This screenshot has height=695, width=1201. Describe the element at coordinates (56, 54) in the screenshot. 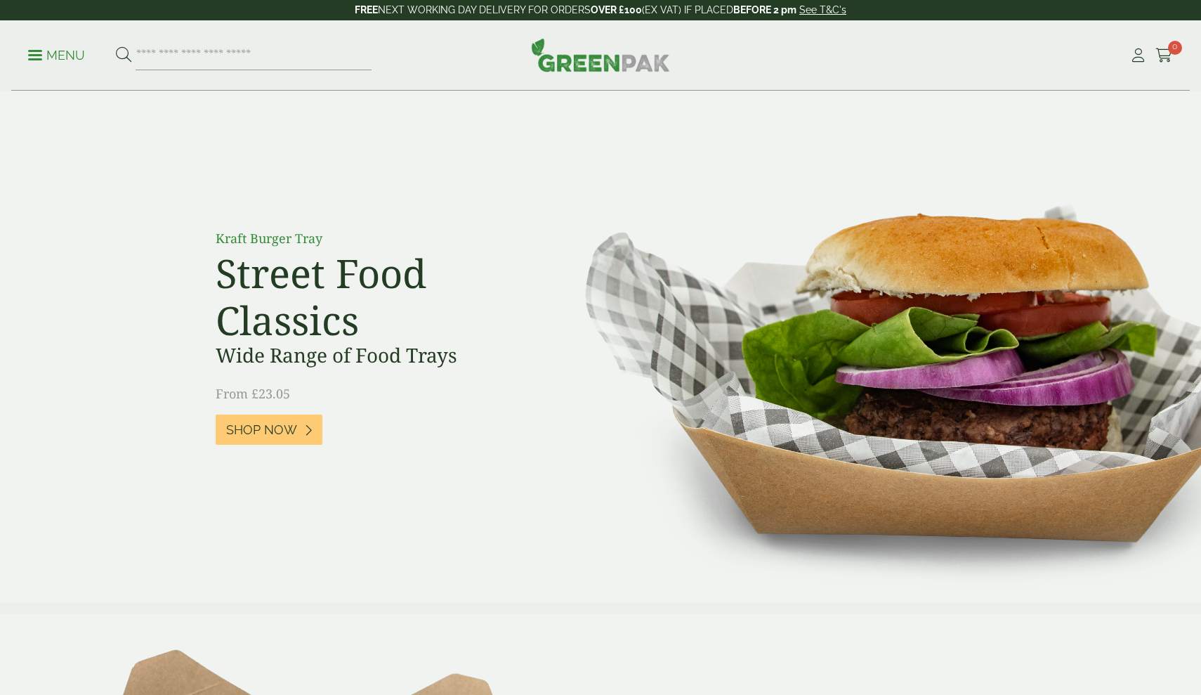

I see `a: Menu` at that location.